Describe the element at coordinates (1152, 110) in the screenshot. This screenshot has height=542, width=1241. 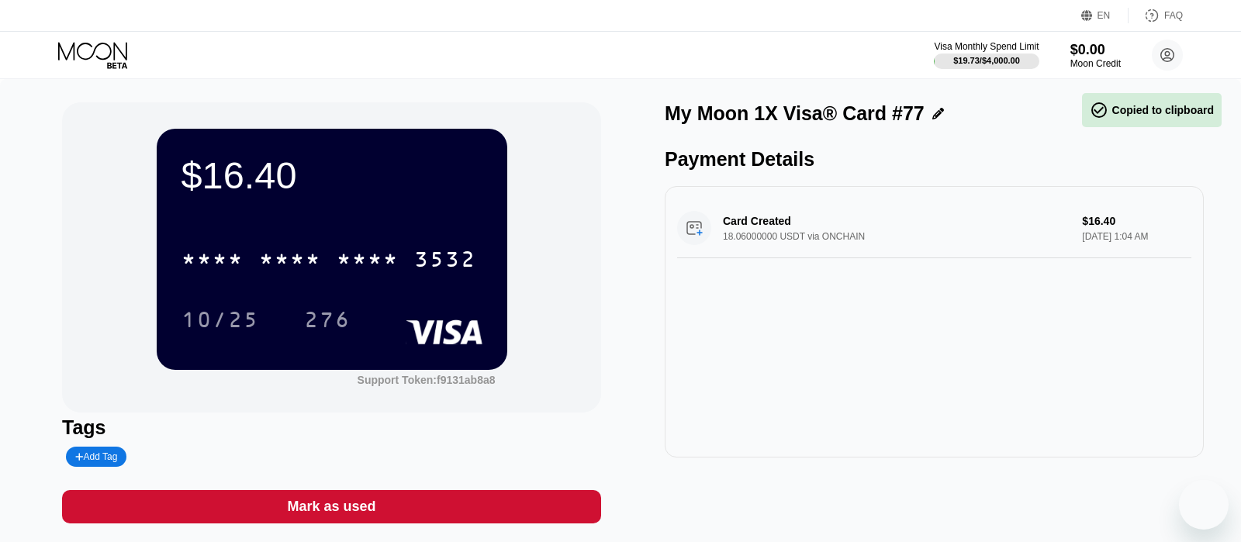
I see `div: Copied to clipboard` at that location.